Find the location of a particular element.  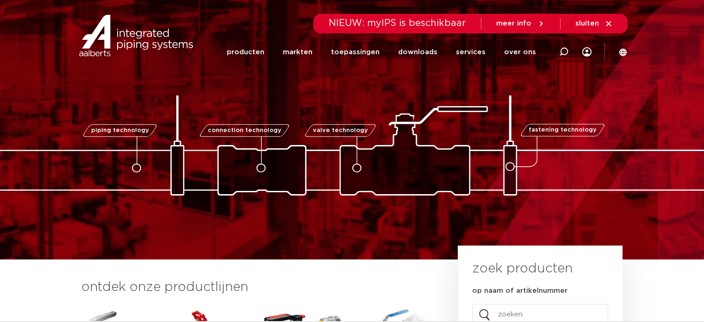

label: op naam of artikelnummer is located at coordinates (520, 291).